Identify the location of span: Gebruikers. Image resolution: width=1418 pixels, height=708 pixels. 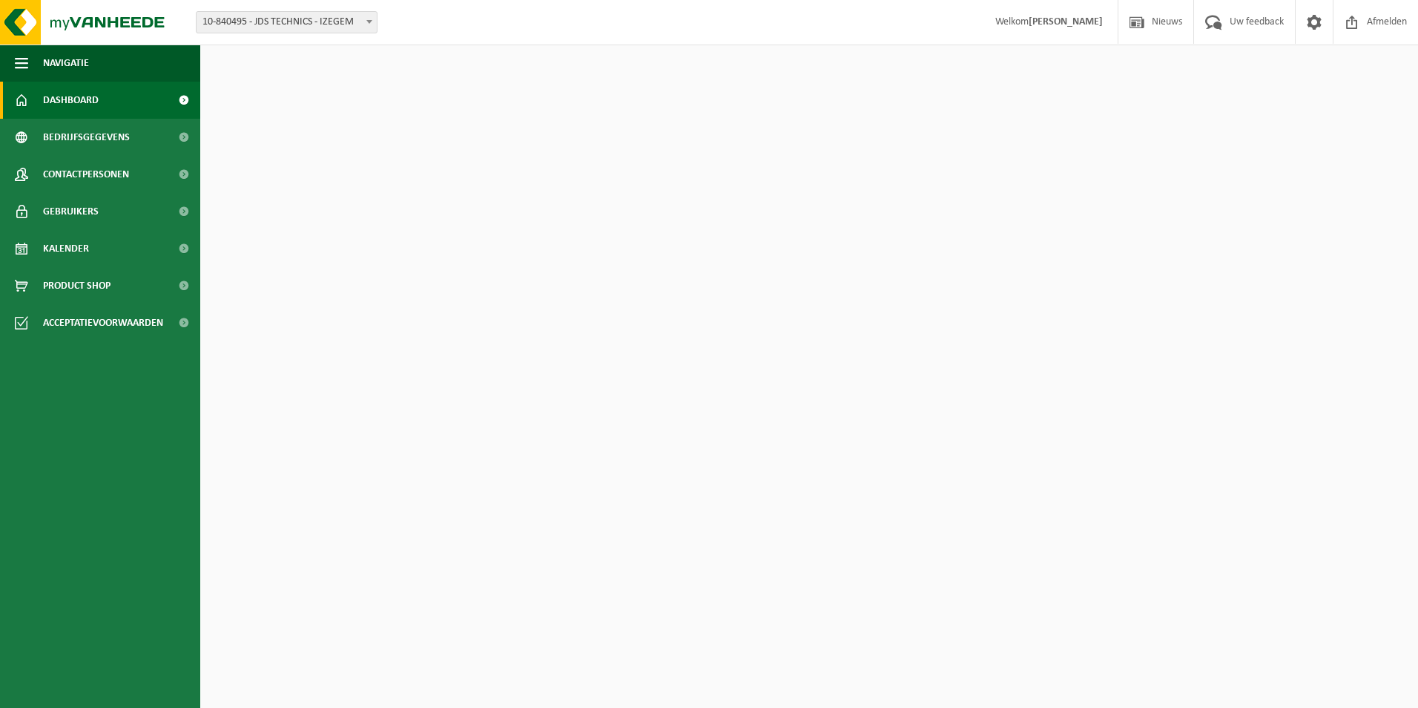
(70, 211).